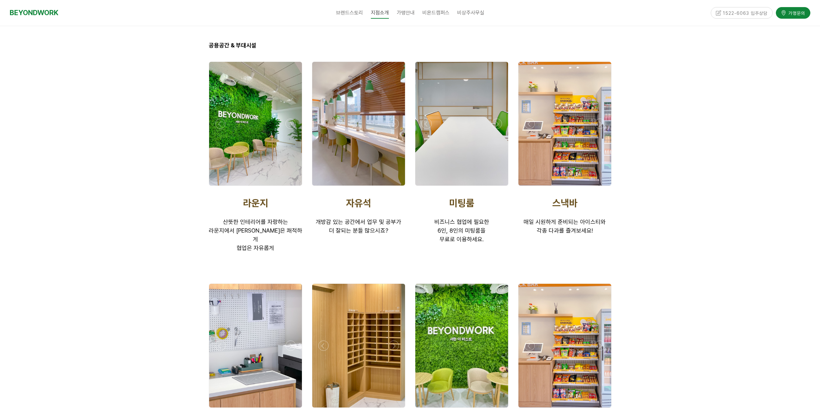 The width and height of the screenshot is (820, 412). I want to click on span: 매일 시원하게 준비되는 아이스티와, so click(565, 222).